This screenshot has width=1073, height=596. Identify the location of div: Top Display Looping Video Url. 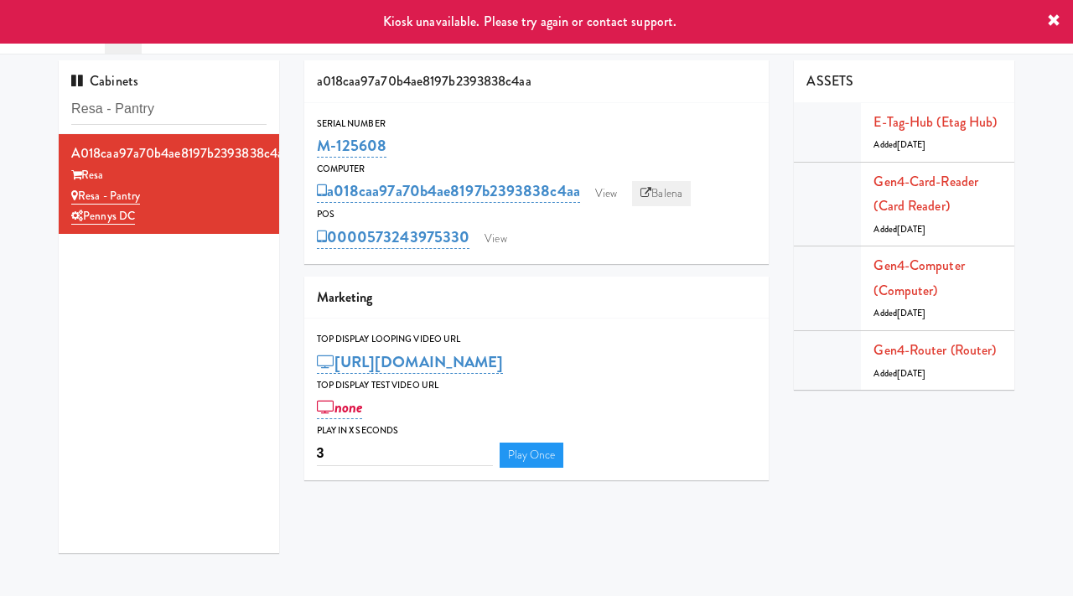
(537, 340).